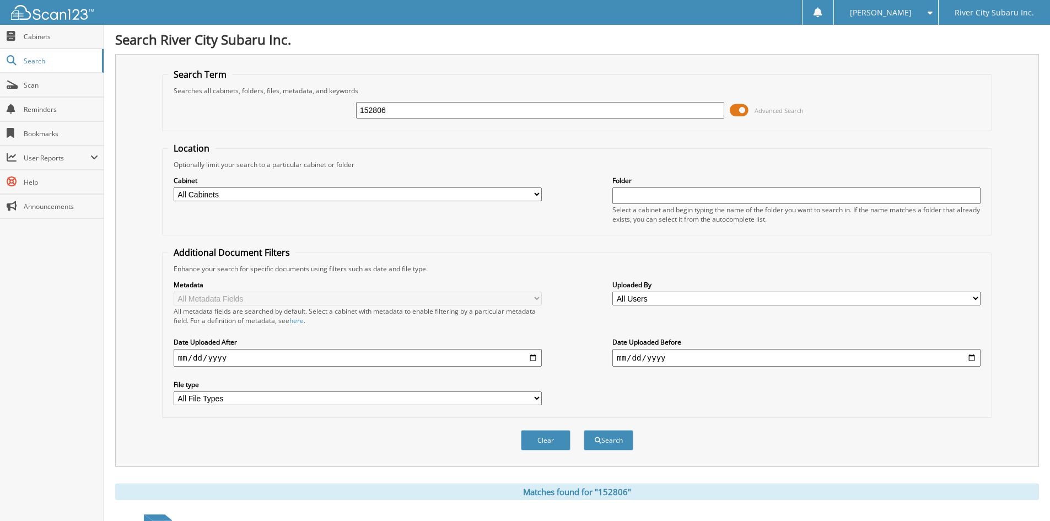 This screenshot has width=1050, height=521. Describe the element at coordinates (797, 180) in the screenshot. I see `label: Folder` at that location.